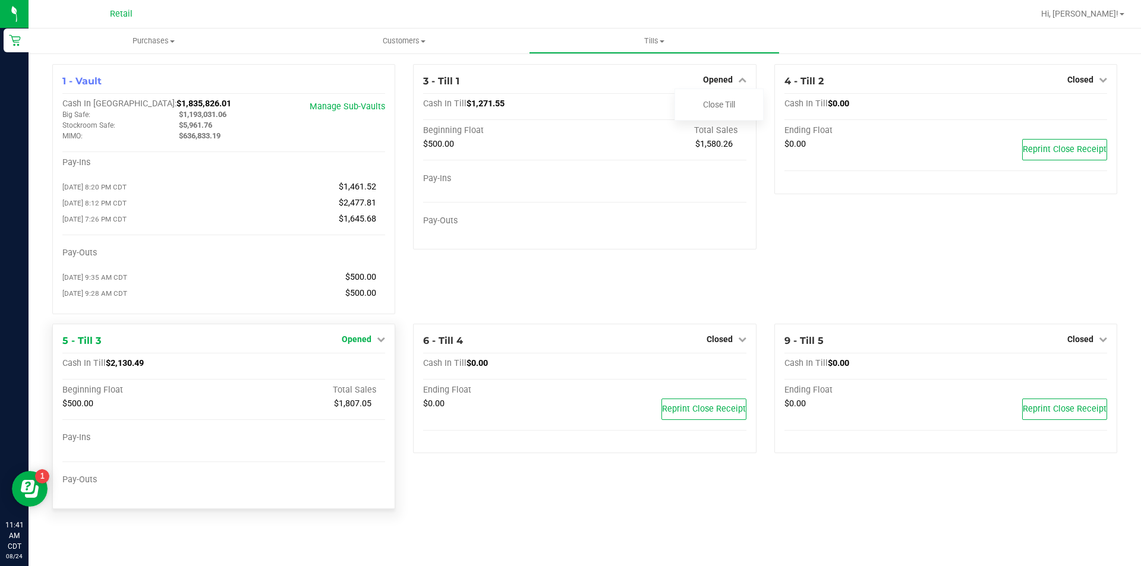 The width and height of the screenshot is (1141, 566). I want to click on span: 5 - Till 3, so click(81, 341).